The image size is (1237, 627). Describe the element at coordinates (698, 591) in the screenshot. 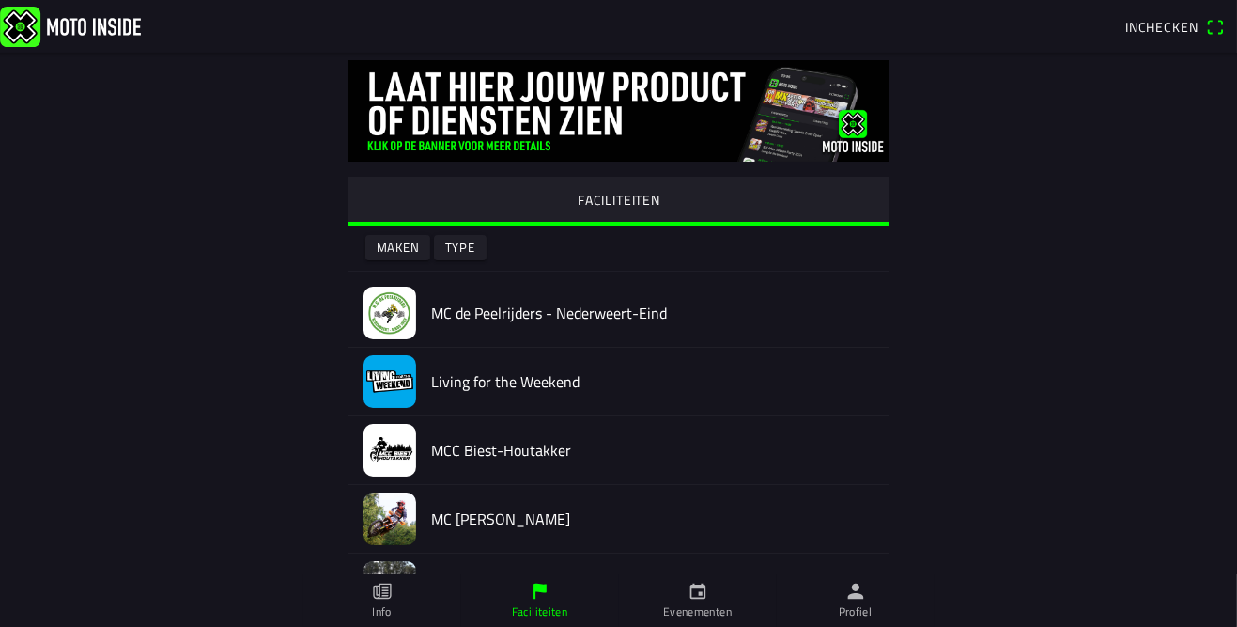

I see `ion-icon: calendar` at that location.